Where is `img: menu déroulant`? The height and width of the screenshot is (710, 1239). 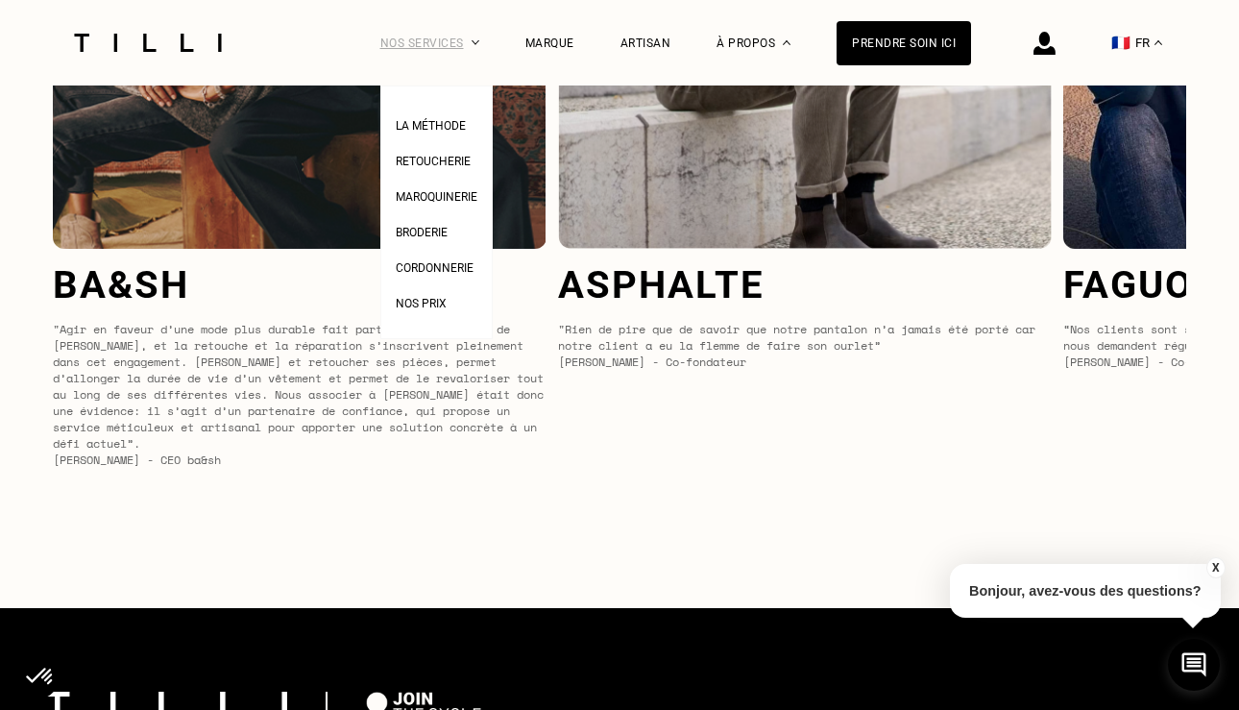
img: menu déroulant is located at coordinates (1158, 42).